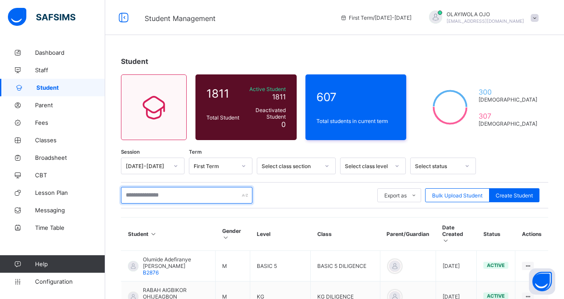  What do you see at coordinates (482, 18) in the screenshot?
I see `div: OLAYIWOLAOJO` at bounding box center [482, 18].